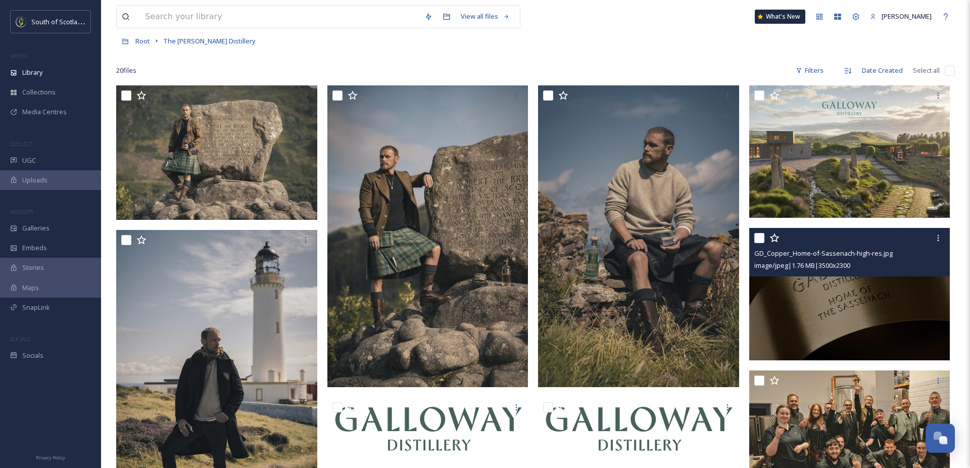 The width and height of the screenshot is (970, 468). What do you see at coordinates (36, 307) in the screenshot?
I see `span: SnapLink` at bounding box center [36, 307].